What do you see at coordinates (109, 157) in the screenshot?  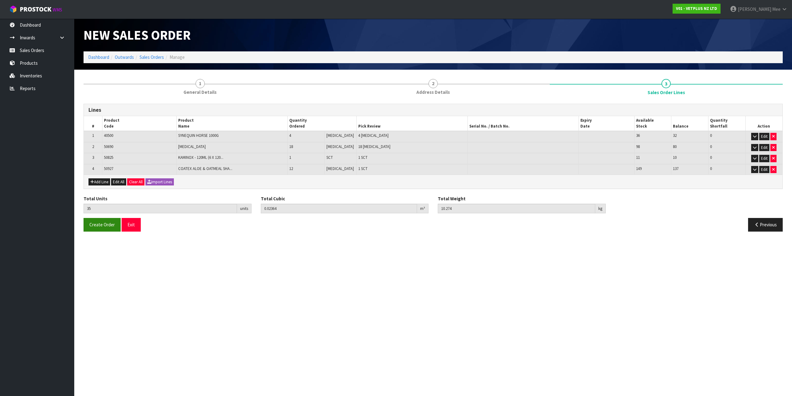 I see `span: 50825` at bounding box center [109, 157].